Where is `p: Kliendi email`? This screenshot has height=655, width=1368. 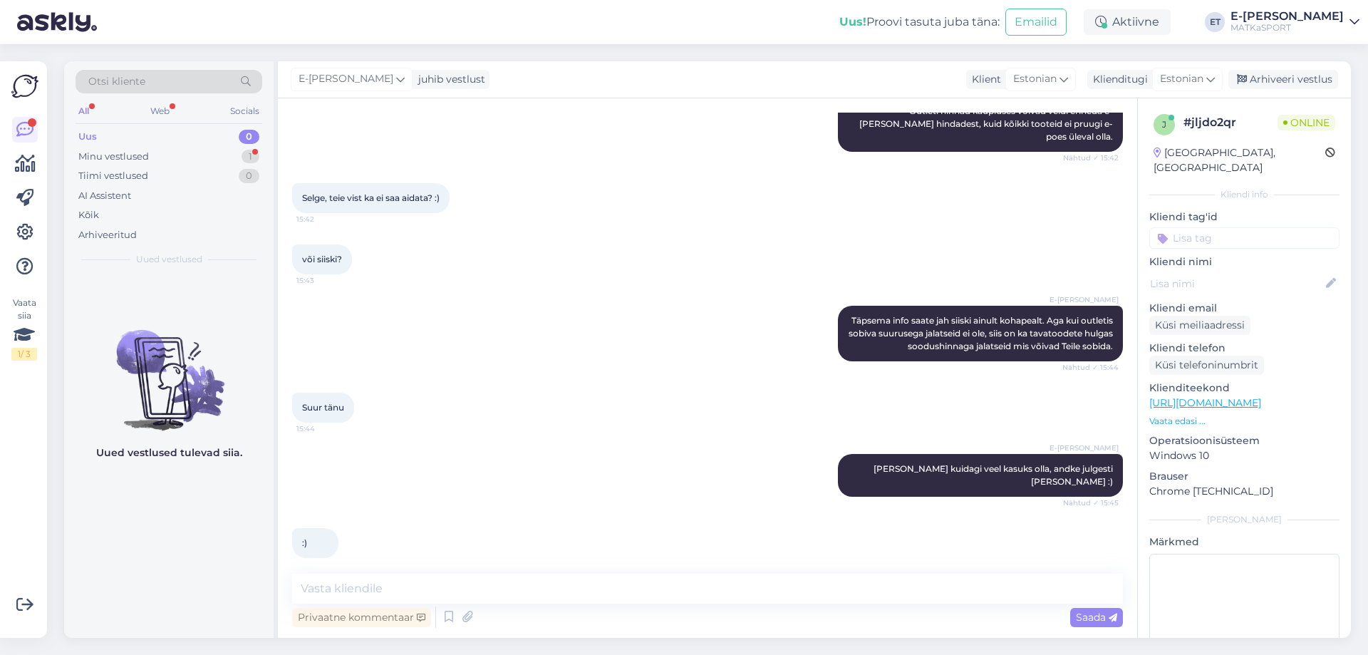 p: Kliendi email is located at coordinates (1244, 308).